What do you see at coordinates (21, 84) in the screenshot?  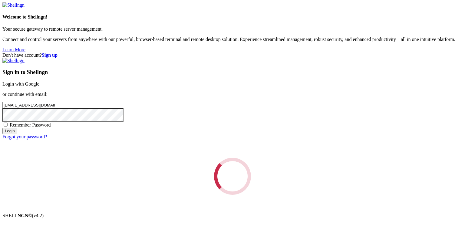 I see `a: Login with Google` at bounding box center [21, 84].